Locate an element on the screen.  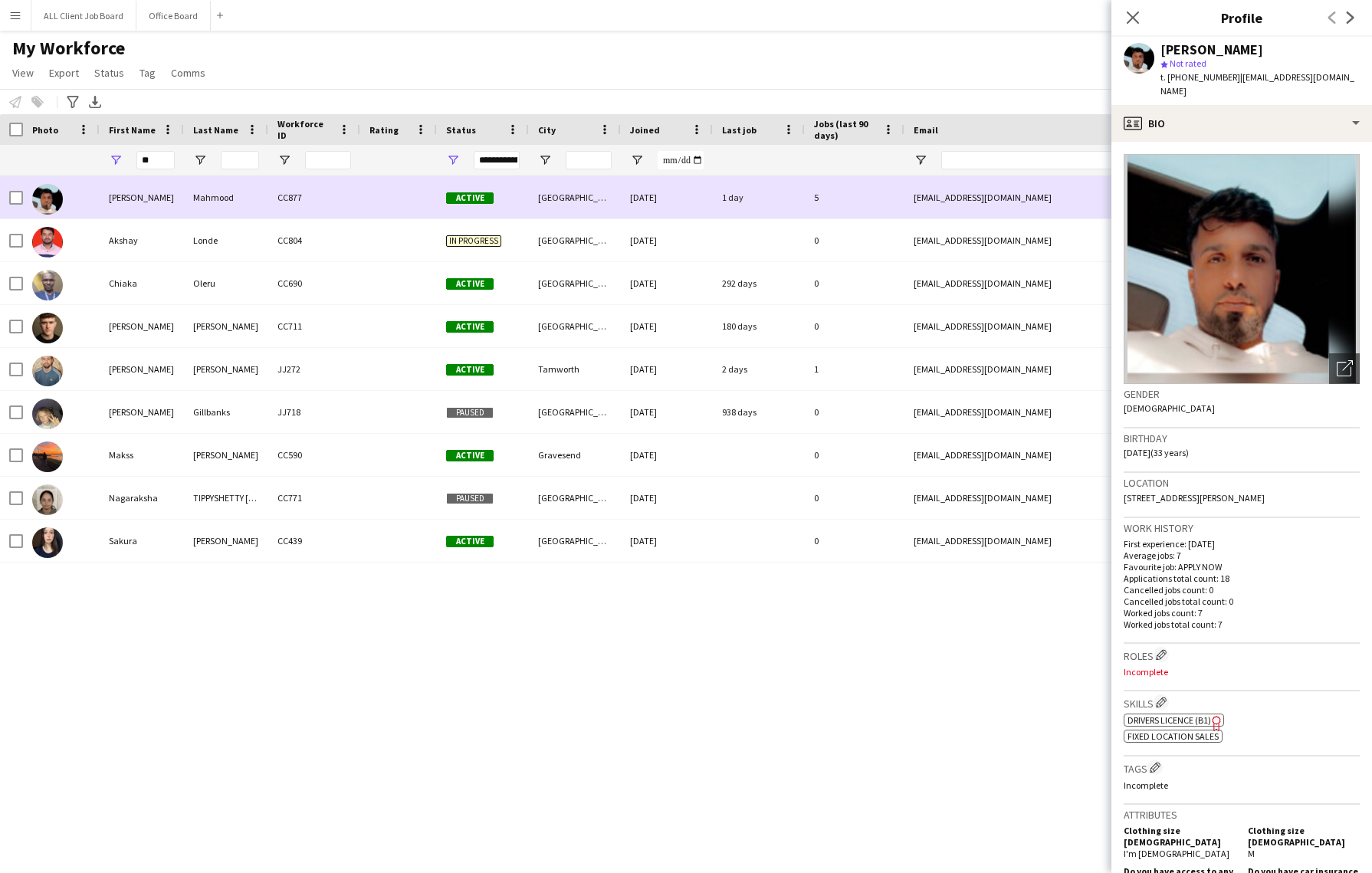
img: Jake Fitzpatrick is located at coordinates (47, 371).